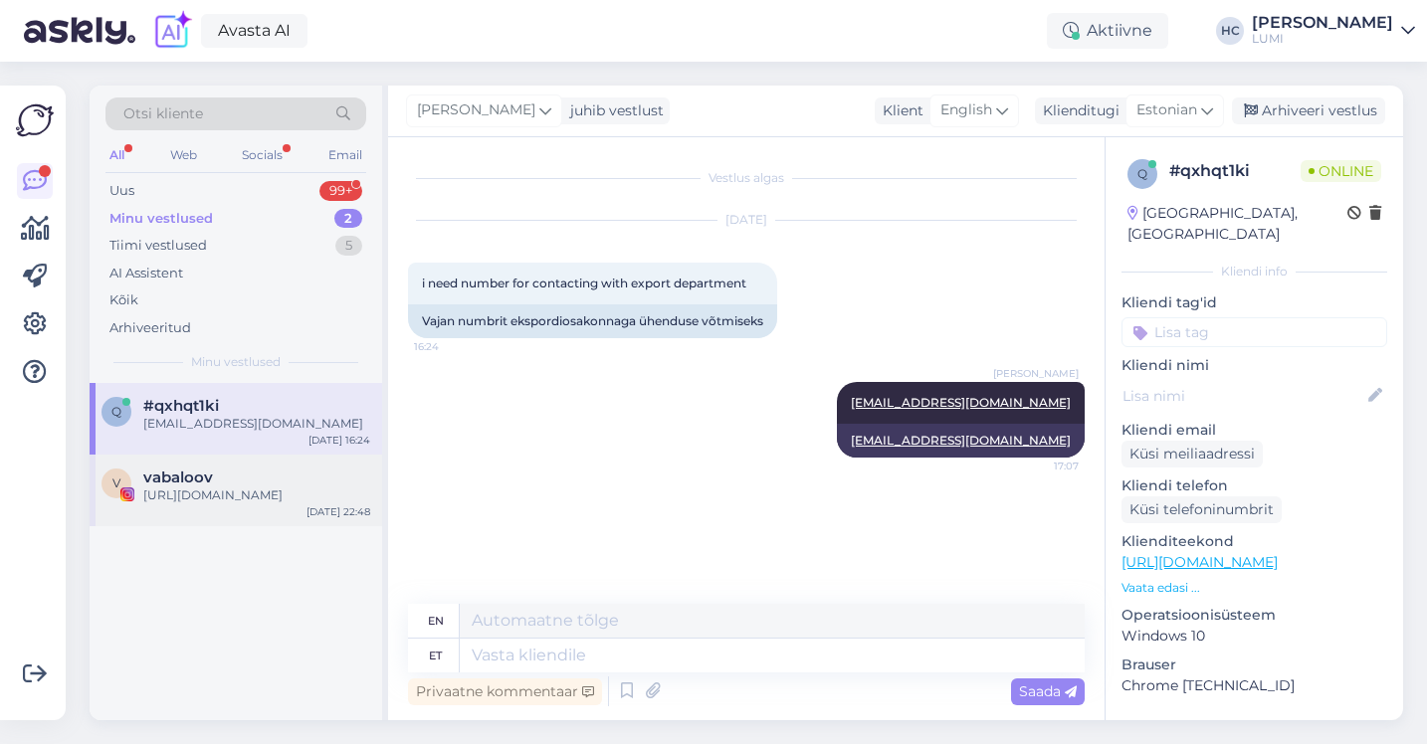 Image resolution: width=1427 pixels, height=744 pixels. What do you see at coordinates (158, 246) in the screenshot?
I see `div: Tiimi vestlused` at bounding box center [158, 246].